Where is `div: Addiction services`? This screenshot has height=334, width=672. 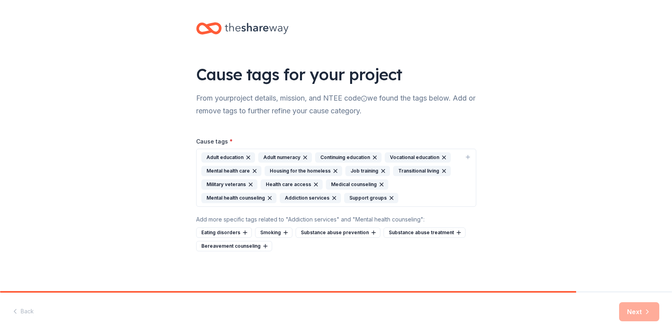 div: Addiction services is located at coordinates (310, 198).